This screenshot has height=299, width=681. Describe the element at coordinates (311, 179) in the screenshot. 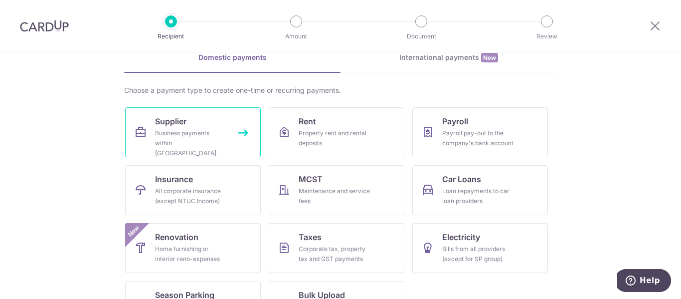

I see `span: MCST` at that location.